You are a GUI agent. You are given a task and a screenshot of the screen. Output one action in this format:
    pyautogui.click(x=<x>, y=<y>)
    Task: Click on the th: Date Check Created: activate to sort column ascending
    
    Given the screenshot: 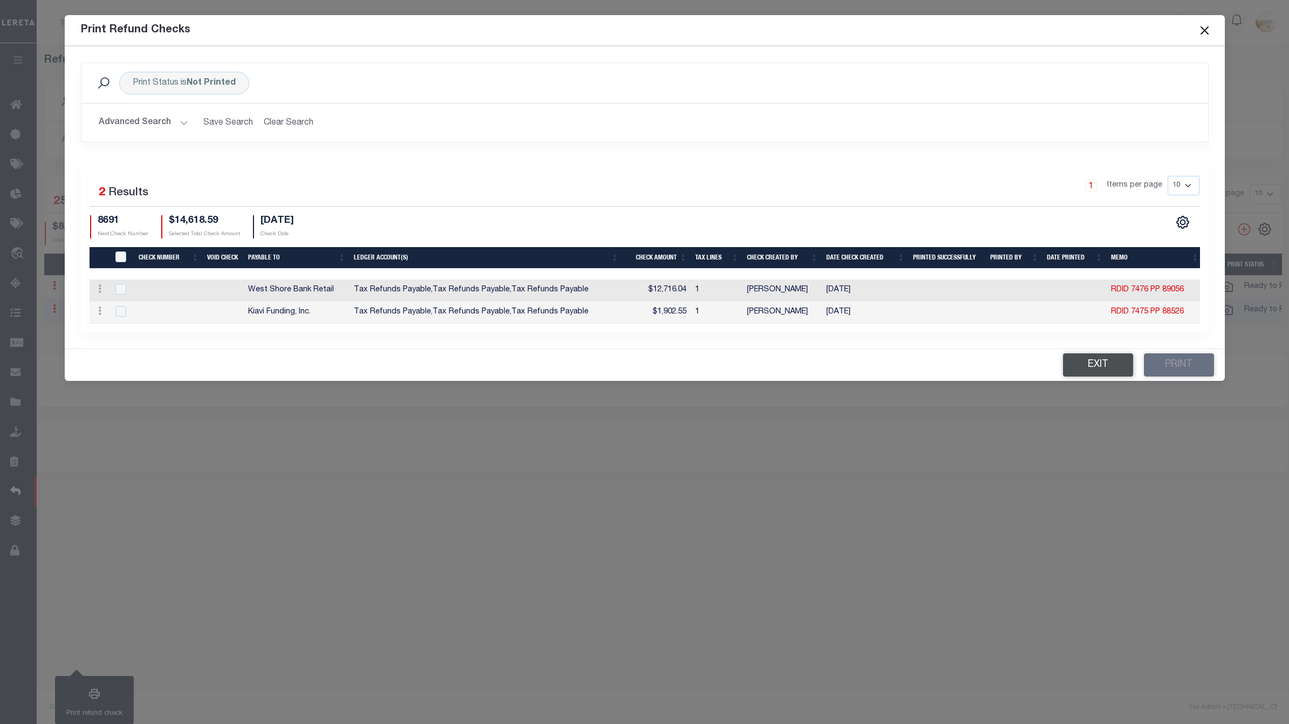 What is the action you would take?
    pyautogui.click(x=865, y=258)
    